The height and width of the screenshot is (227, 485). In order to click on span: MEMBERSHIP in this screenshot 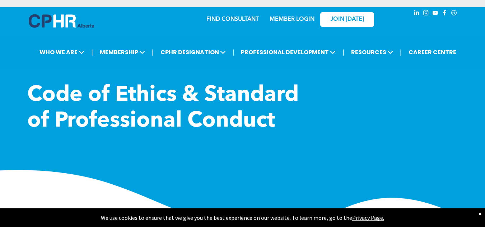, I will do `click(122, 52)`.